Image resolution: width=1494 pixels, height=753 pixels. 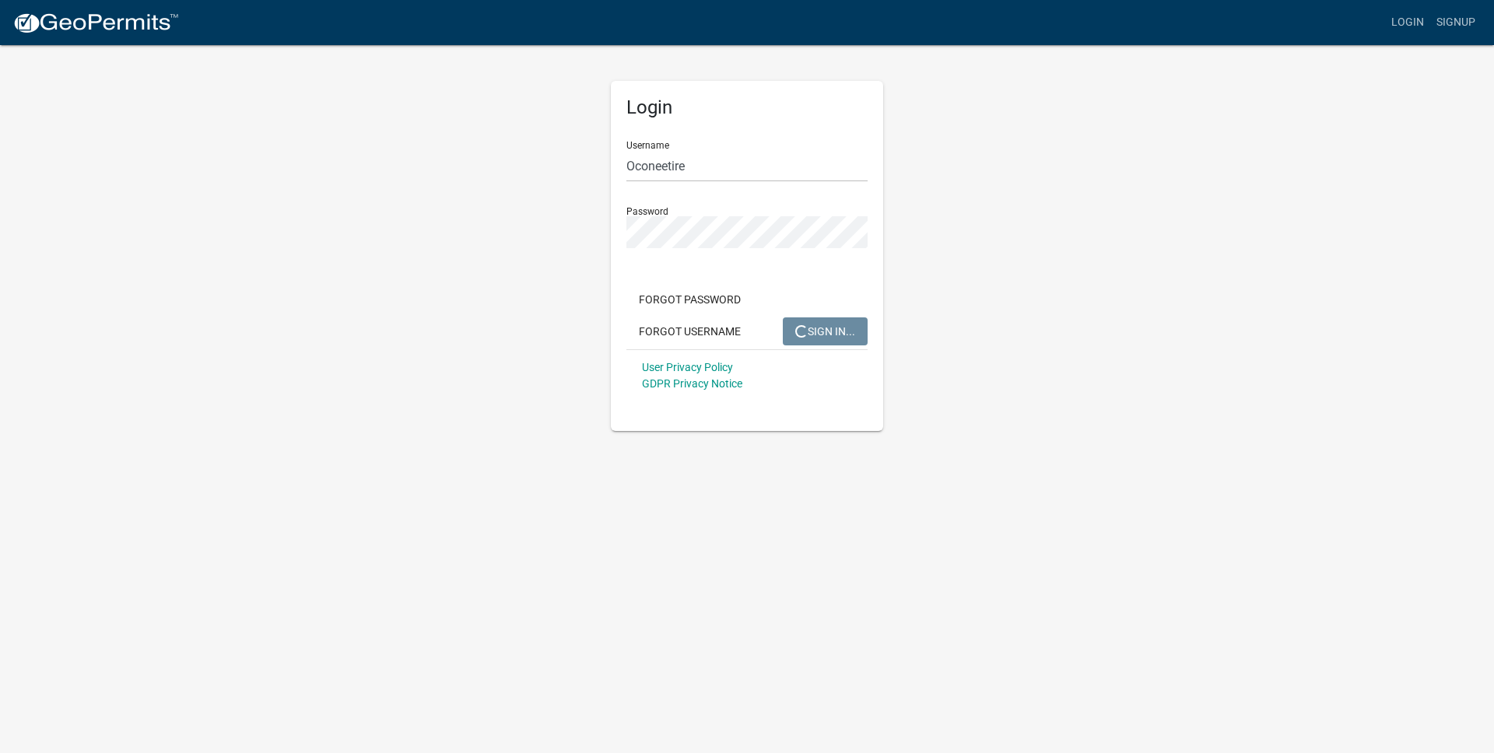 What do you see at coordinates (1408, 23) in the screenshot?
I see `a: Login` at bounding box center [1408, 23].